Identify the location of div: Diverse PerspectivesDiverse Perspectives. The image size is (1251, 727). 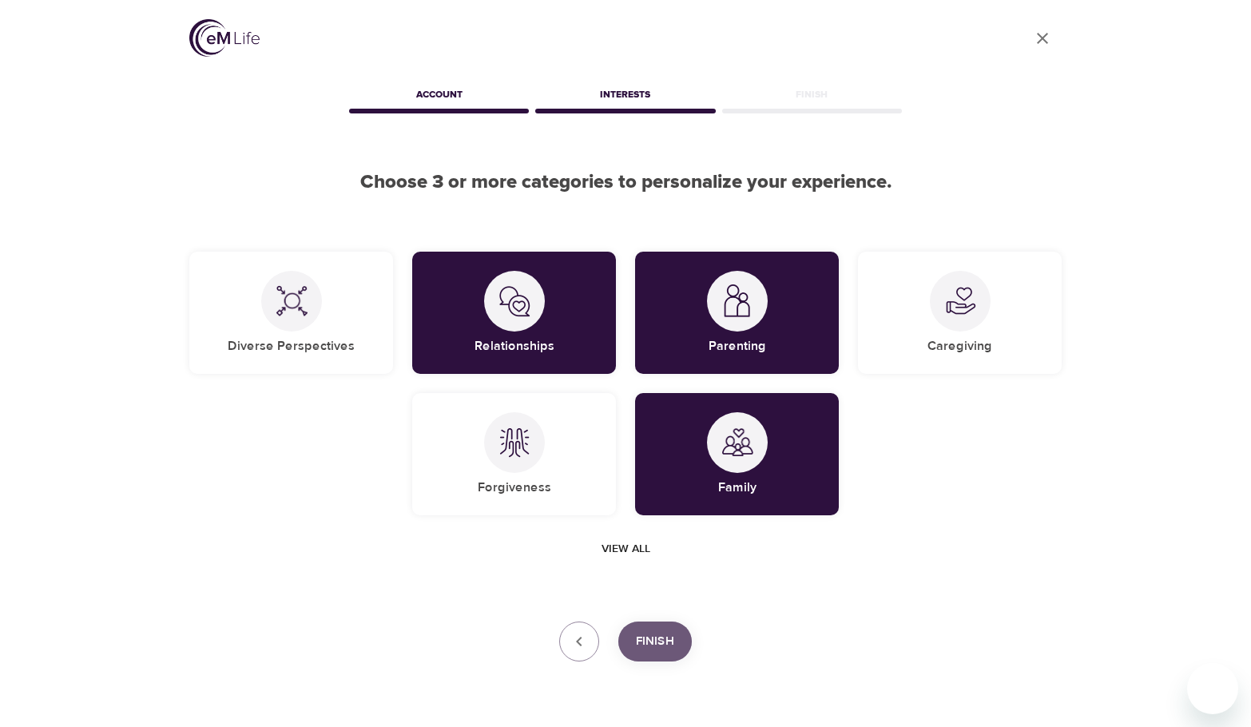
(291, 312).